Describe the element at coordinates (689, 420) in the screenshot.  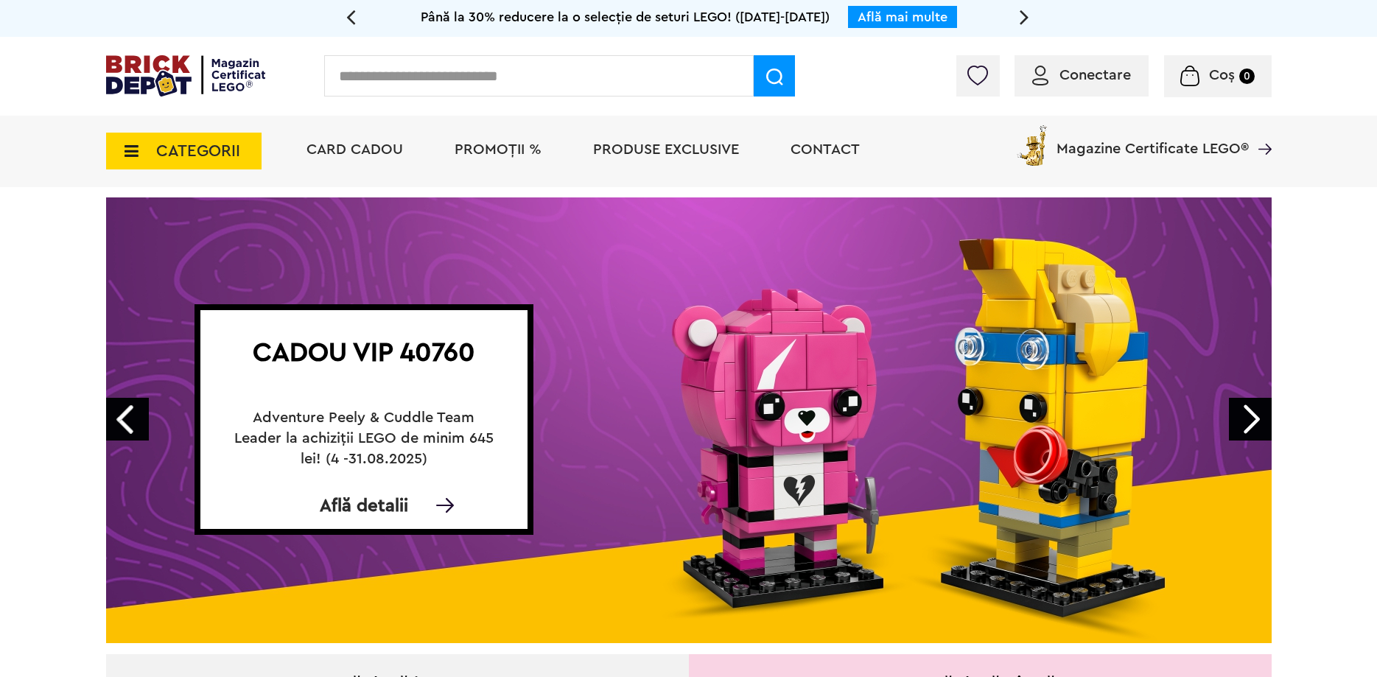
I see `a: Cadou VIP 40760Adventure Peely & Cuddle Team Leader la achiziții LEGO de minim 645 lei! (4 -31.08...` at that location.